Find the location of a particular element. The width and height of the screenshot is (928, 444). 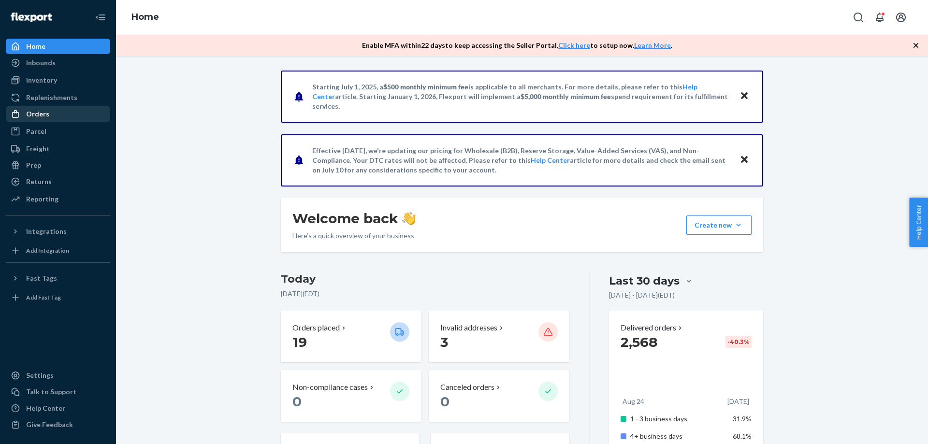

button: Help Center is located at coordinates (919, 222).